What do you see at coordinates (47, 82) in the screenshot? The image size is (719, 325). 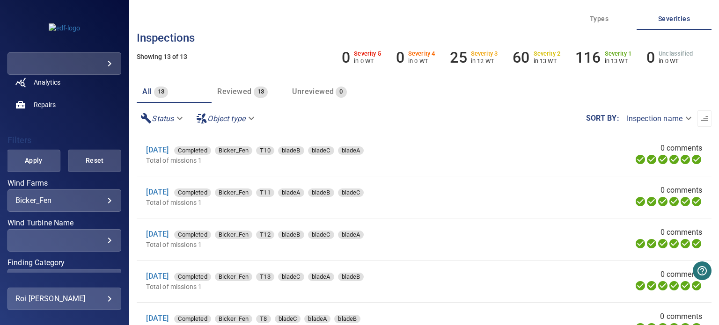 I see `span: Analytics` at bounding box center [47, 82].